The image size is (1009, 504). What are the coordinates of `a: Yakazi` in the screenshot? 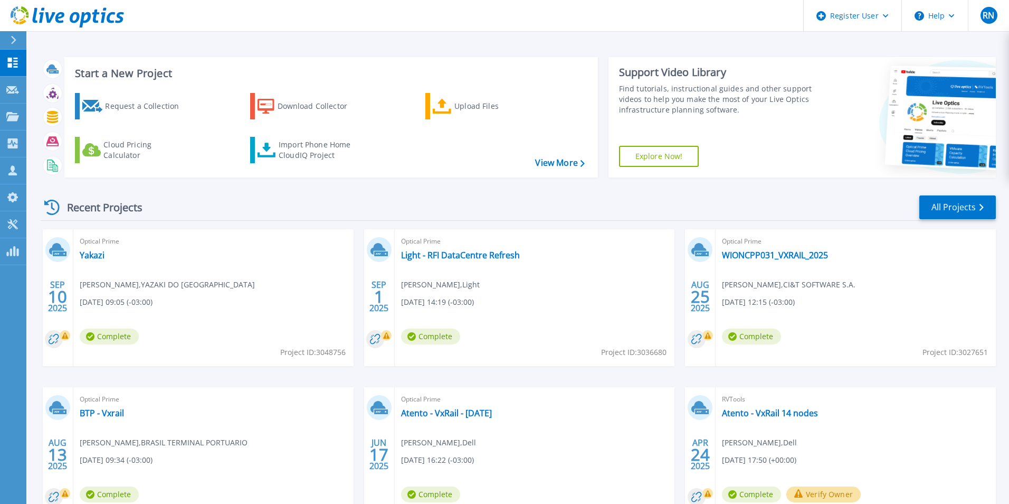 It's located at (92, 255).